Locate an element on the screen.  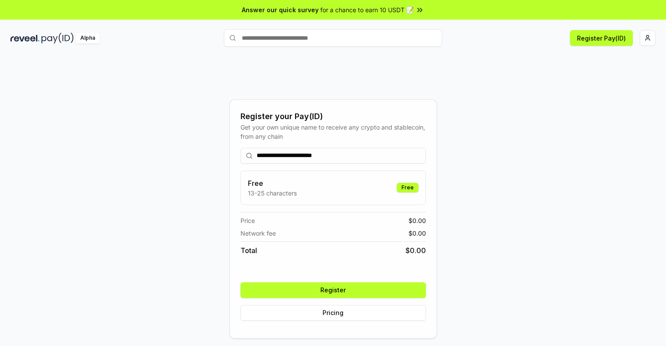
span: Network fee is located at coordinates (258, 233).